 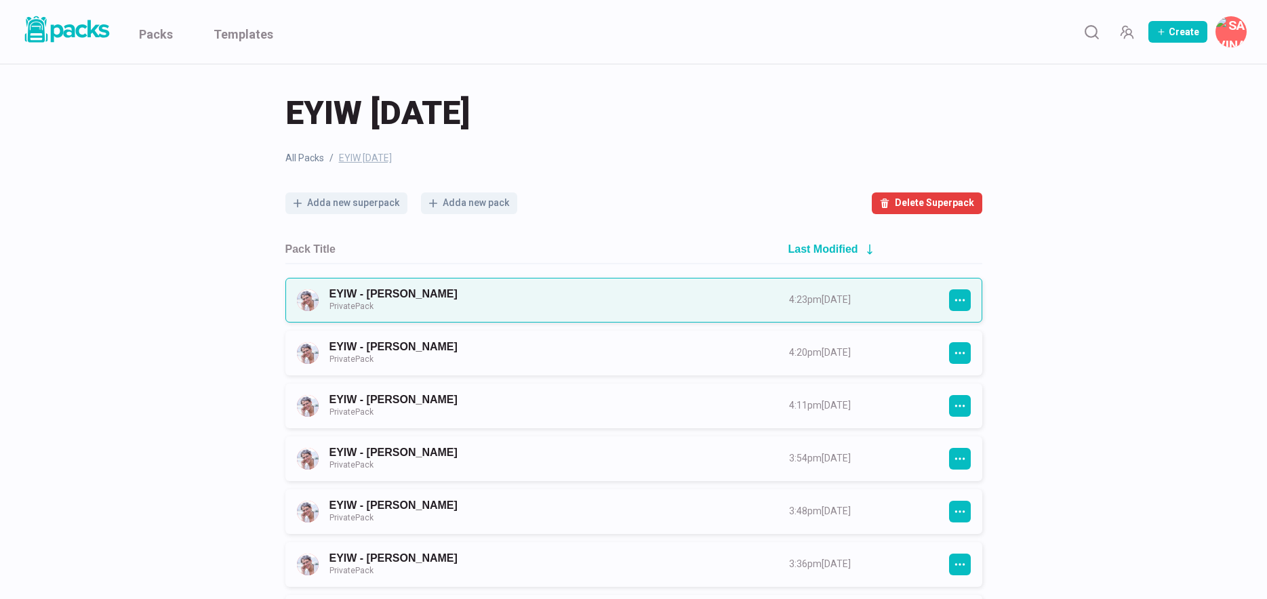 What do you see at coordinates (927, 203) in the screenshot?
I see `button: Delete Superpack` at bounding box center [927, 203].